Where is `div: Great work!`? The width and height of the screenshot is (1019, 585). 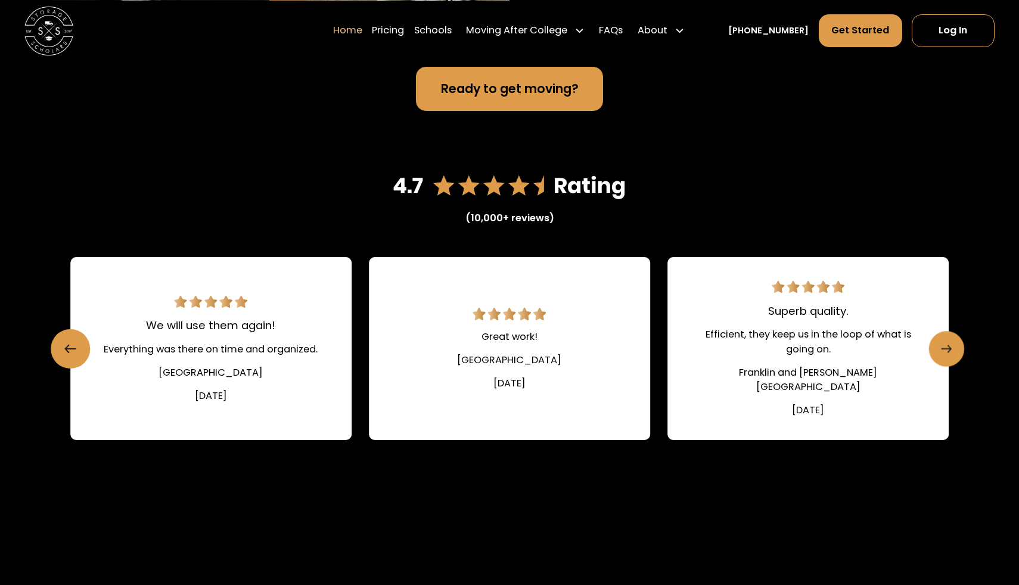
div: Great work! is located at coordinates (510, 337).